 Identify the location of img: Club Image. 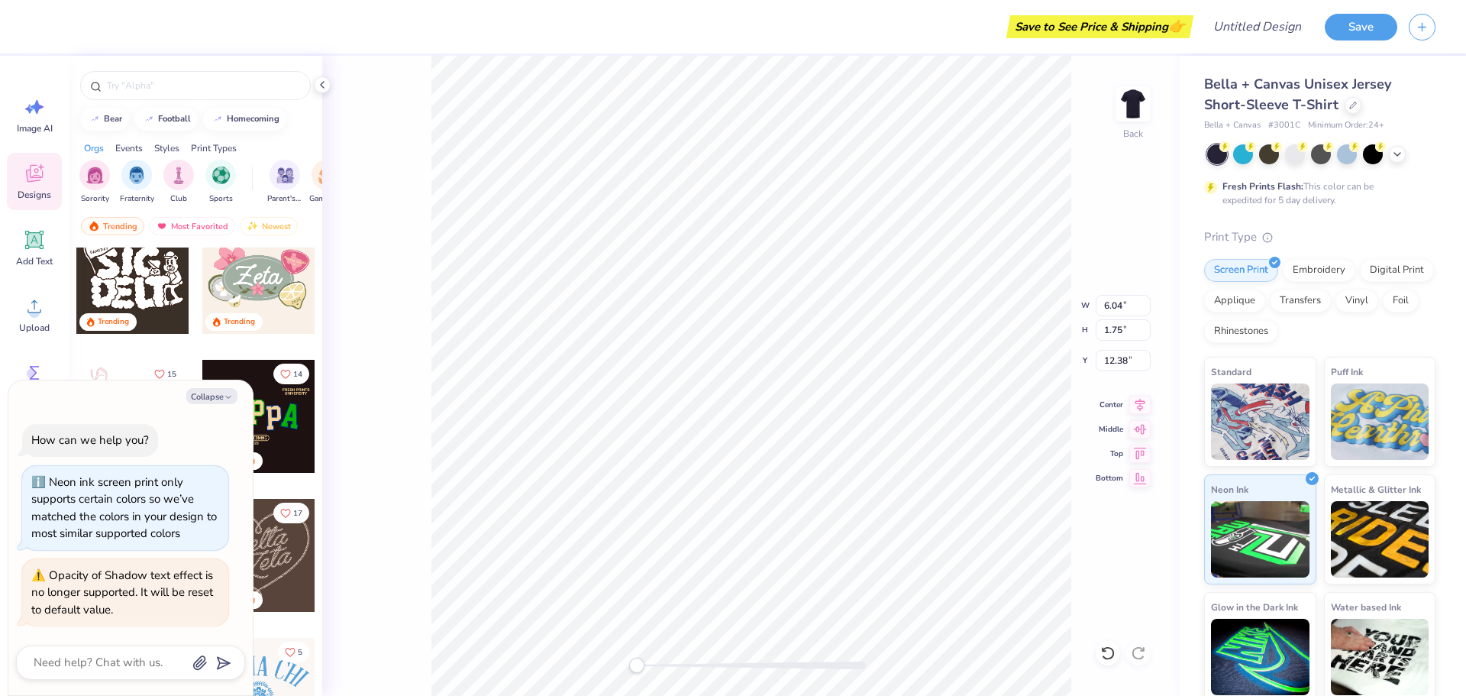
(179, 175).